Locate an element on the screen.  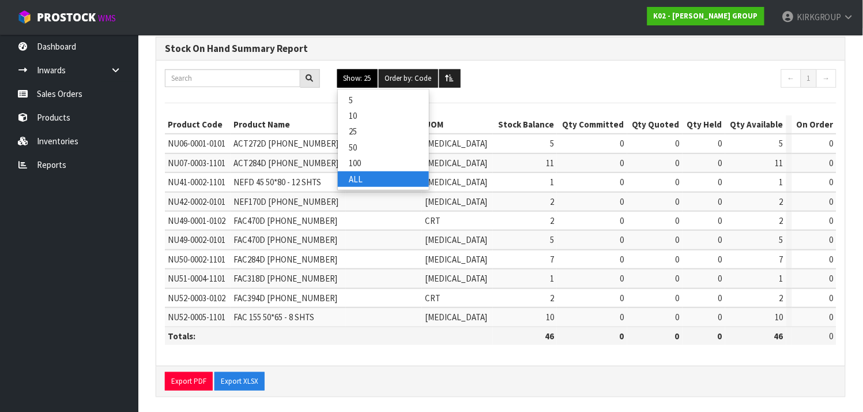
button: Order by: Code is located at coordinates (408, 78).